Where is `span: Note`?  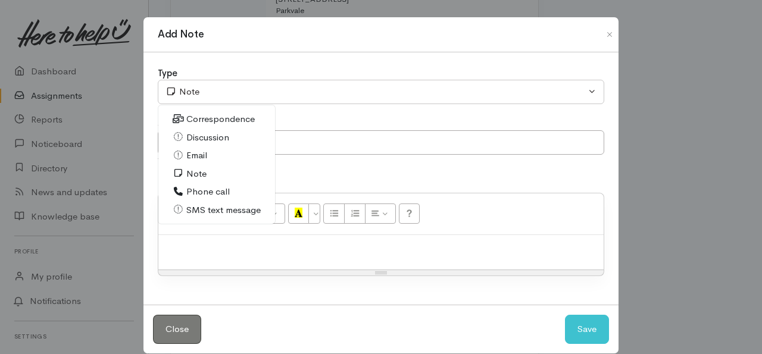 span: Note is located at coordinates (197, 174).